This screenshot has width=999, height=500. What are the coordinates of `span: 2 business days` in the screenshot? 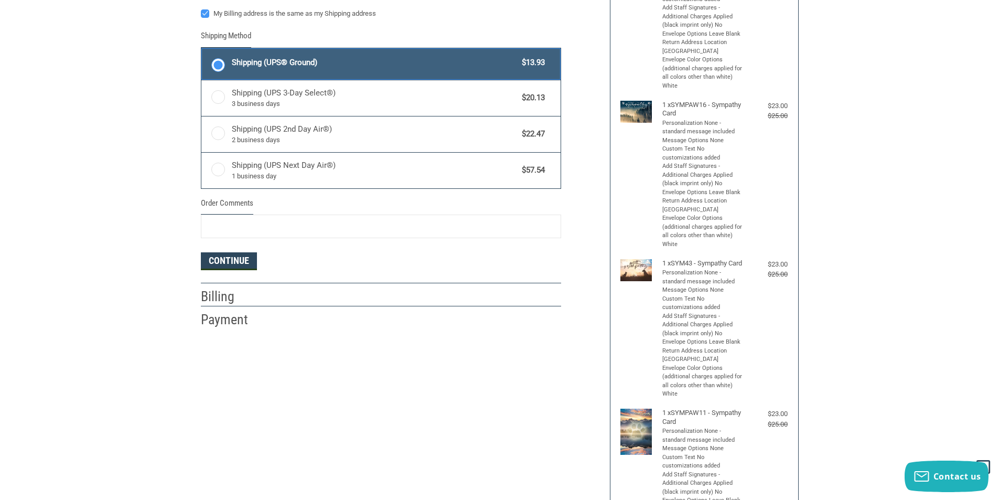 It's located at (374, 140).